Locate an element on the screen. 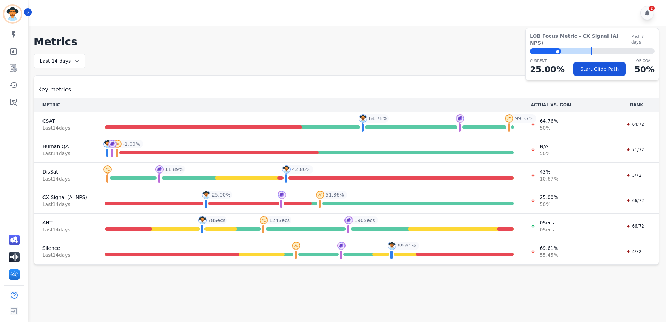 The image size is (666, 322). span: Silence is located at coordinates (65, 248).